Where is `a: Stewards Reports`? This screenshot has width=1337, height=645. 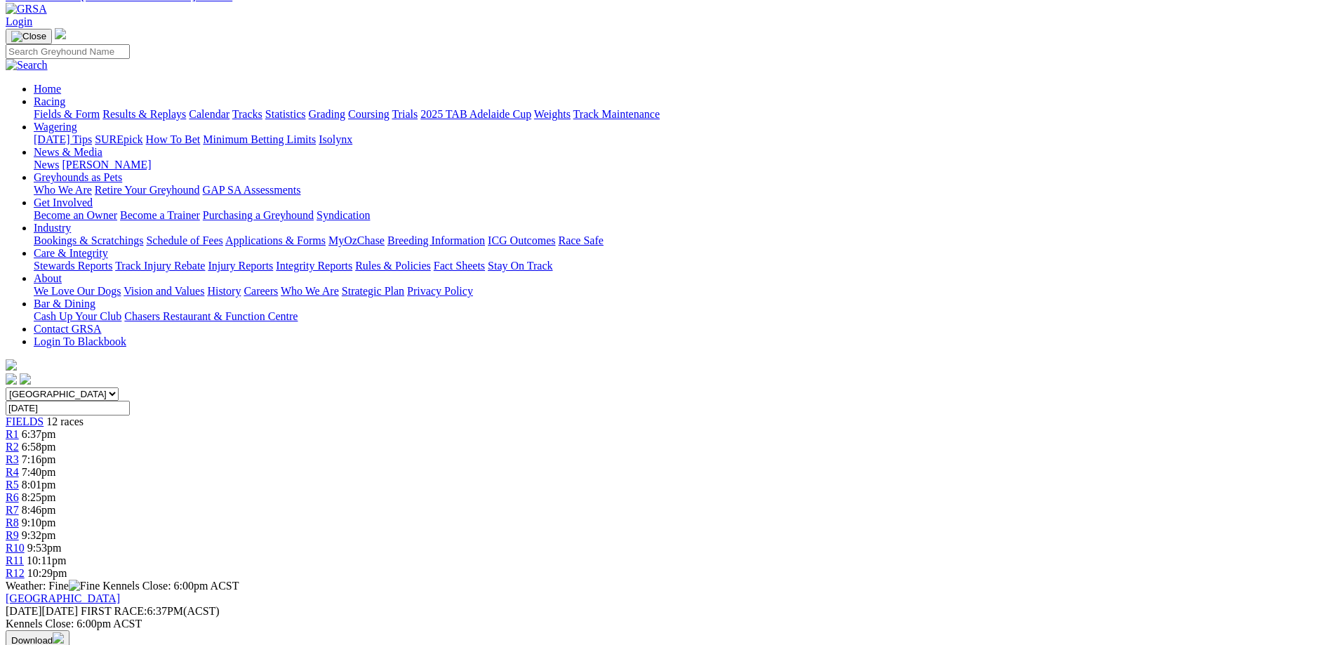
a: Stewards Reports is located at coordinates (73, 265).